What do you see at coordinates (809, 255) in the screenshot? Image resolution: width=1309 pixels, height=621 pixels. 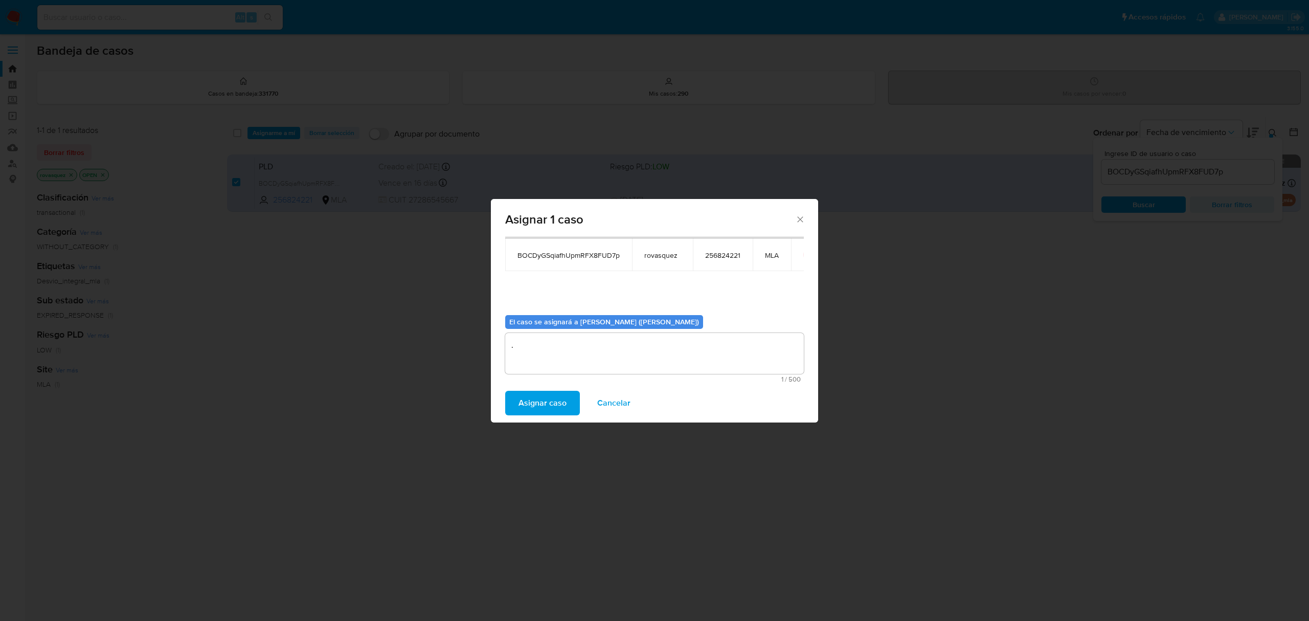 I see `button: icon-button` at bounding box center [809, 255].